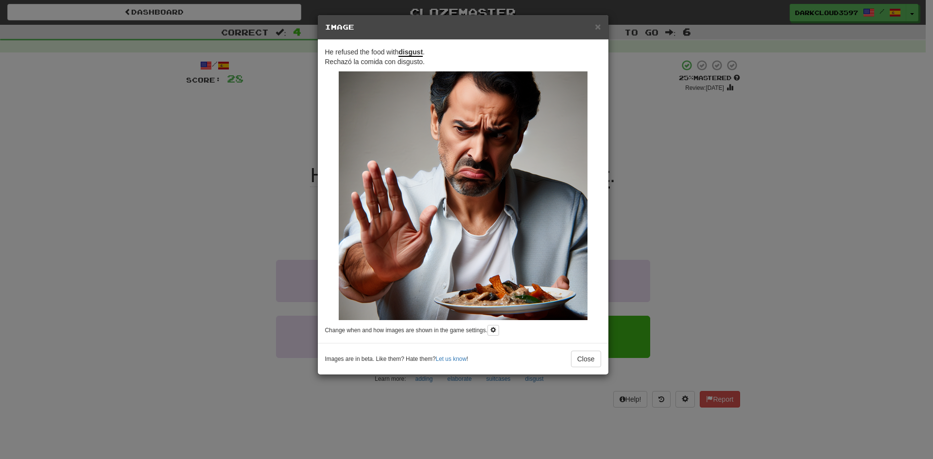 The height and width of the screenshot is (459, 933). Describe the element at coordinates (375, 52) in the screenshot. I see `span: He refused the food with .` at that location.